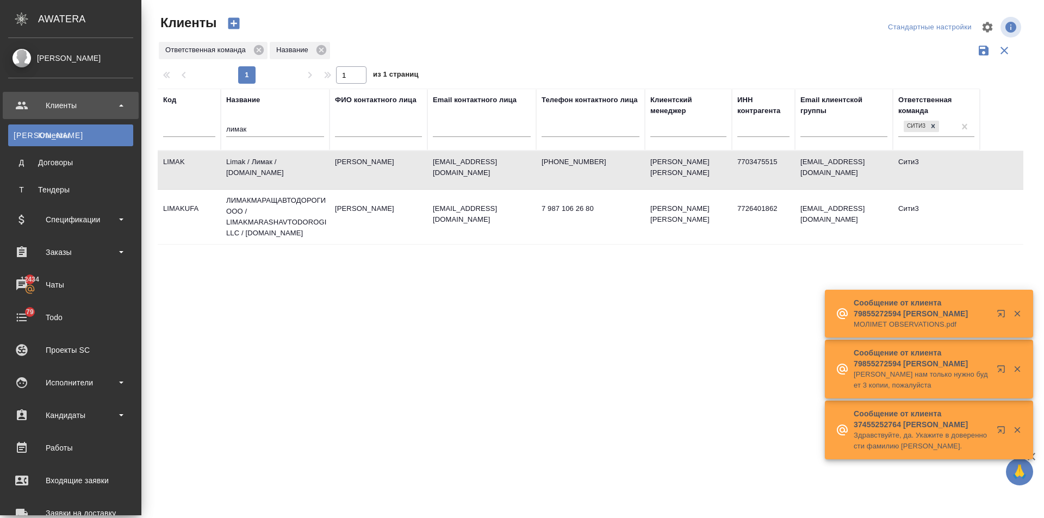 The width and height of the screenshot is (1044, 518). I want to click on p: 7 987 106 26 80, so click(590, 209).